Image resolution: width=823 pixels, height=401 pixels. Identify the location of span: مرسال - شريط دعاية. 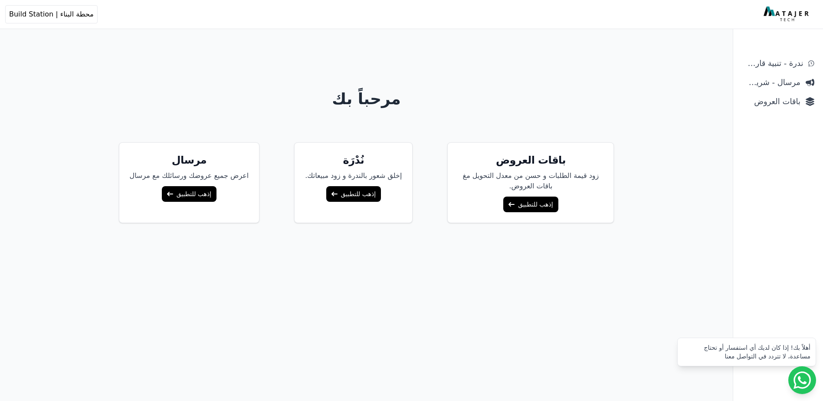
(771, 82).